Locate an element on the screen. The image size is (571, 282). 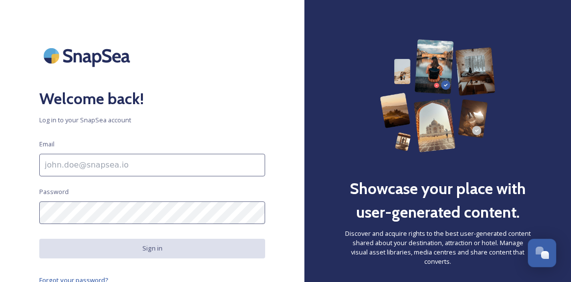
button: Open Chat is located at coordinates (542, 253).